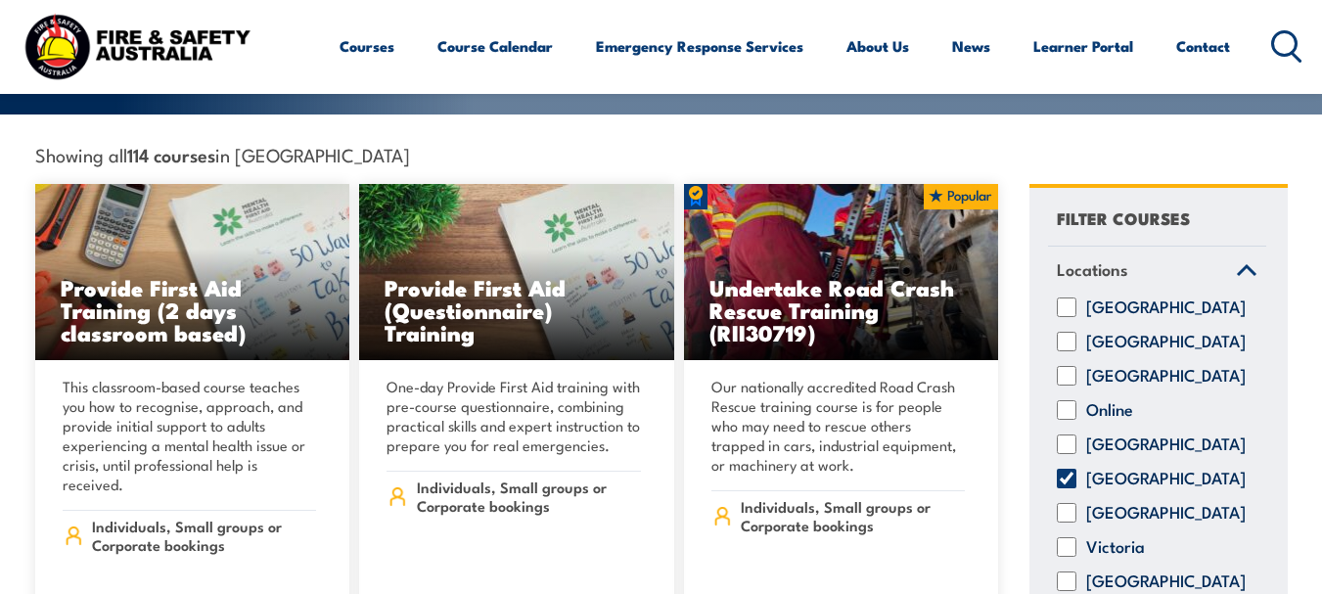 This screenshot has width=1322, height=594. What do you see at coordinates (841, 309) in the screenshot?
I see `h3: Undertake Road Crash Rescue Training (RII30719)` at bounding box center [841, 309].